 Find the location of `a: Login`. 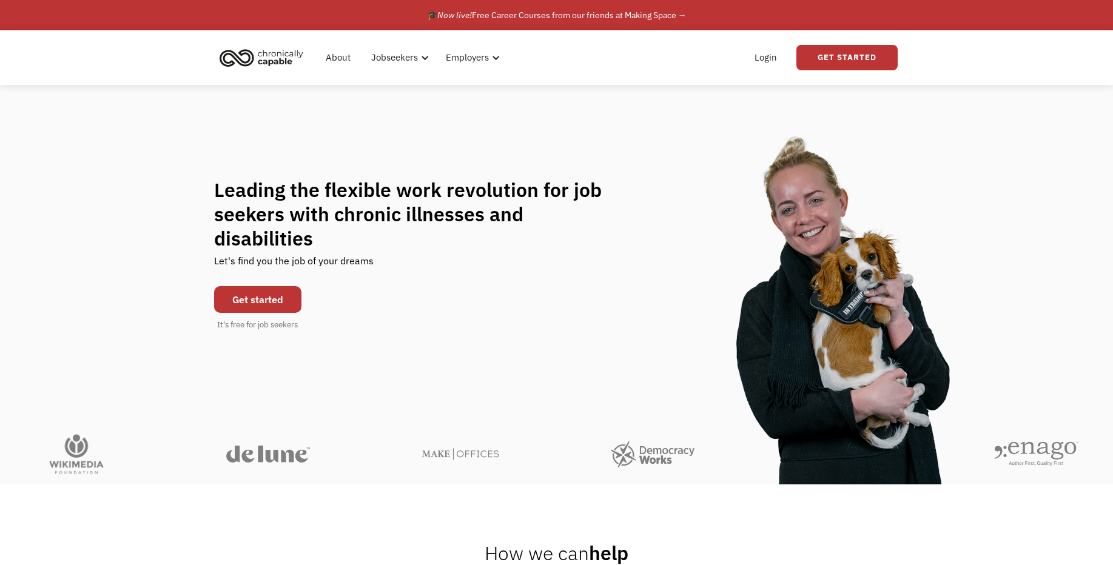

a: Login is located at coordinates (765, 58).